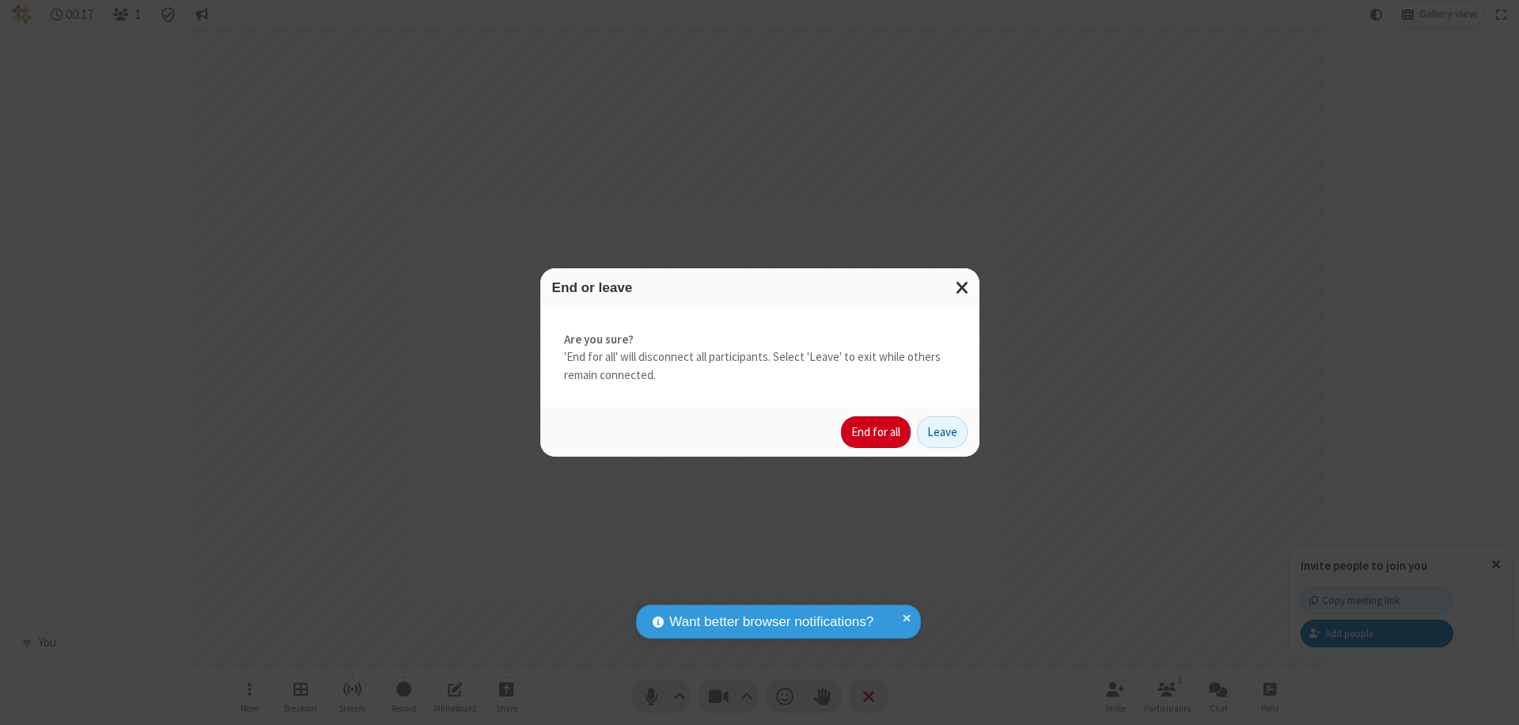 The image size is (1519, 725). Describe the element at coordinates (963, 287) in the screenshot. I see `button: Close modal` at that location.